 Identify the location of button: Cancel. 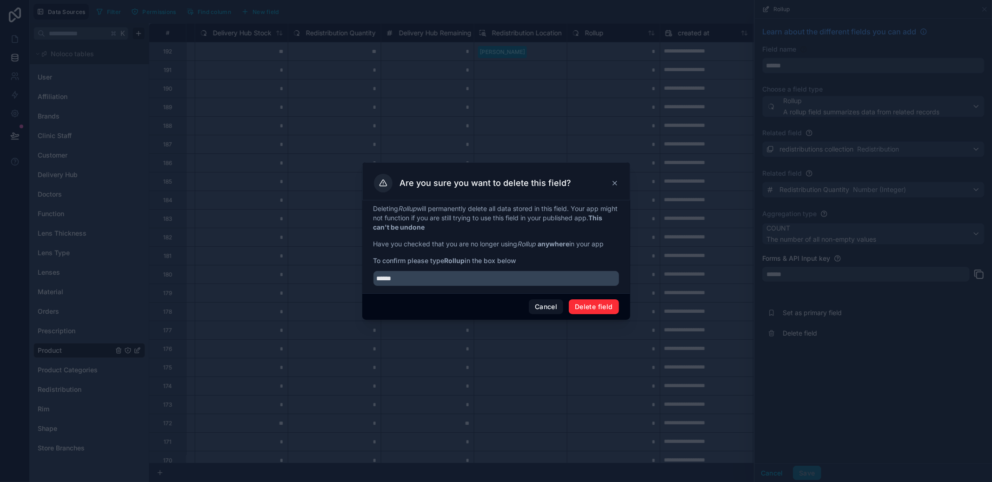
(546, 307).